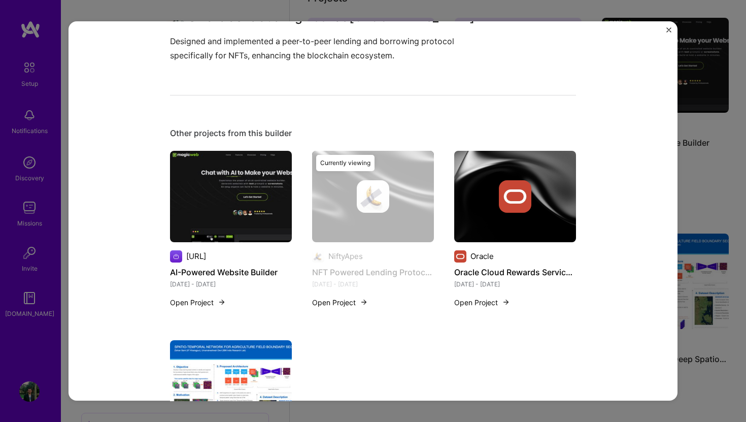  What do you see at coordinates (515, 272) in the screenshot?
I see `h4: Oracle Cloud Rewards Service System` at bounding box center [515, 272].